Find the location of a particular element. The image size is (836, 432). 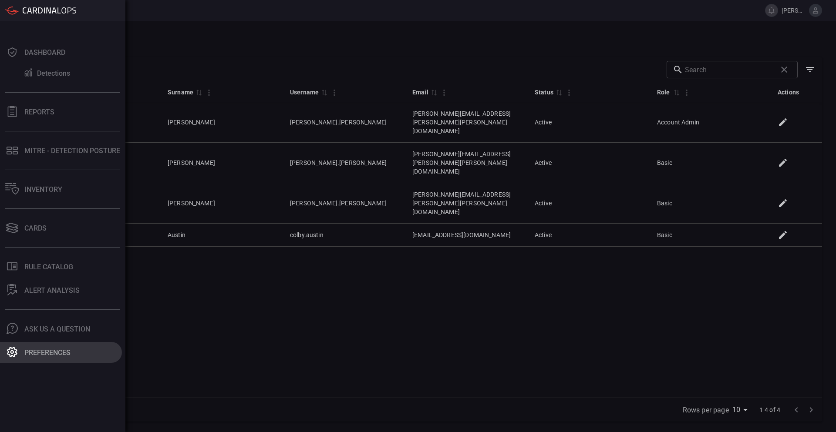

div: Rows per page is located at coordinates (741, 410).